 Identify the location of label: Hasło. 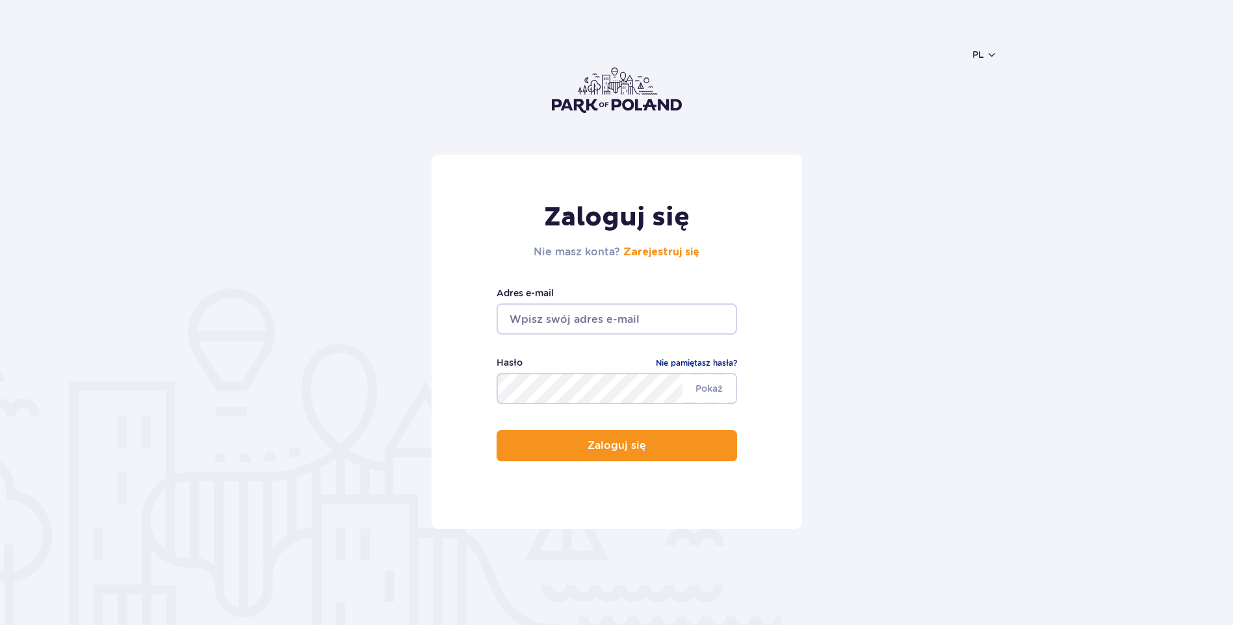
(510, 363).